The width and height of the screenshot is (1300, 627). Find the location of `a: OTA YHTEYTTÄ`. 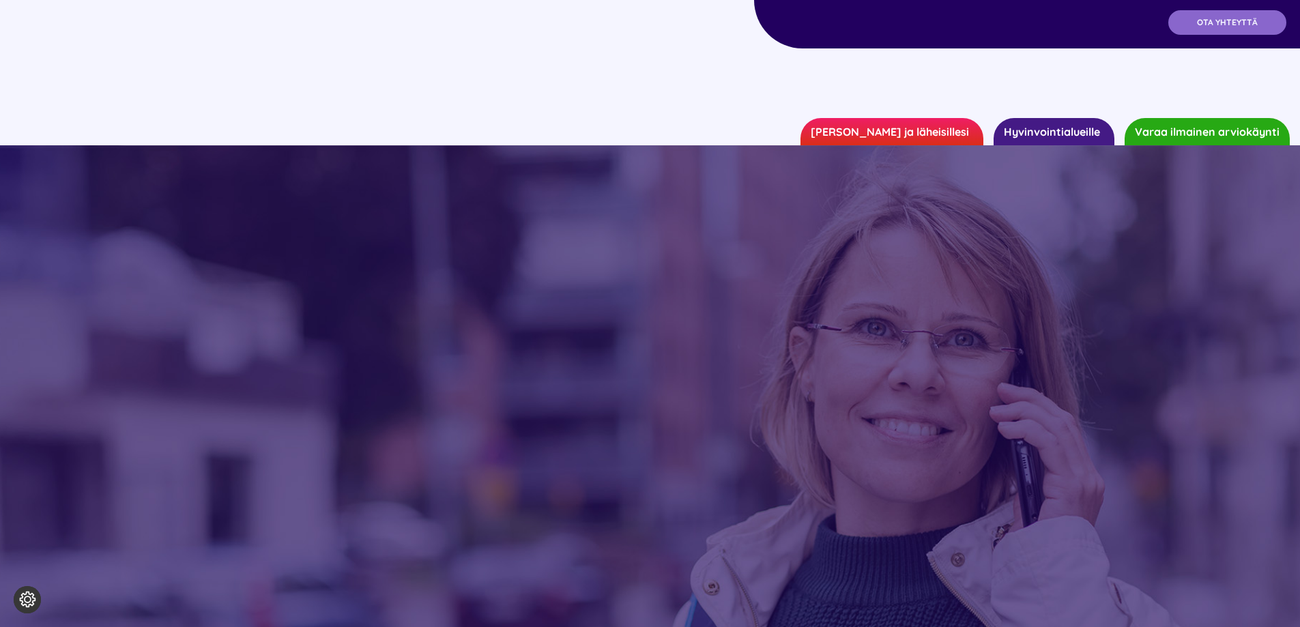

a: OTA YHTEYTTÄ is located at coordinates (1227, 23).